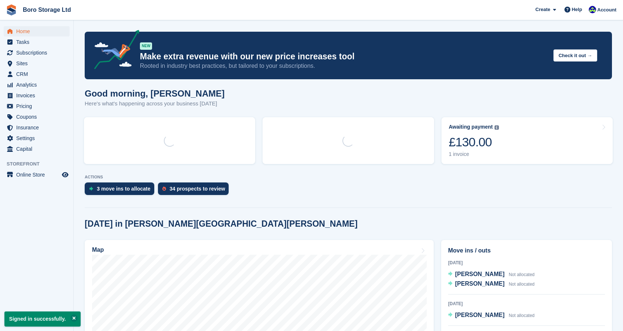 Image resolution: width=623 pixels, height=331 pixels. What do you see at coordinates (38, 74) in the screenshot?
I see `span: CRM` at bounding box center [38, 74].